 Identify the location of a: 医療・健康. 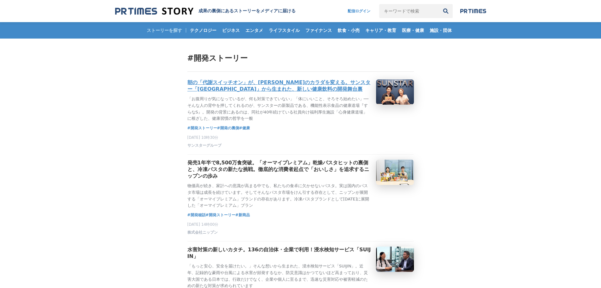
(413, 30).